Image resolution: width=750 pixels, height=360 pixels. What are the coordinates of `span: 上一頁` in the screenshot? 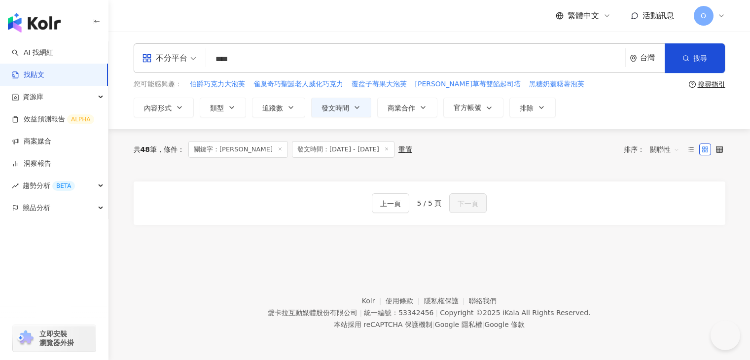 It's located at (391, 204).